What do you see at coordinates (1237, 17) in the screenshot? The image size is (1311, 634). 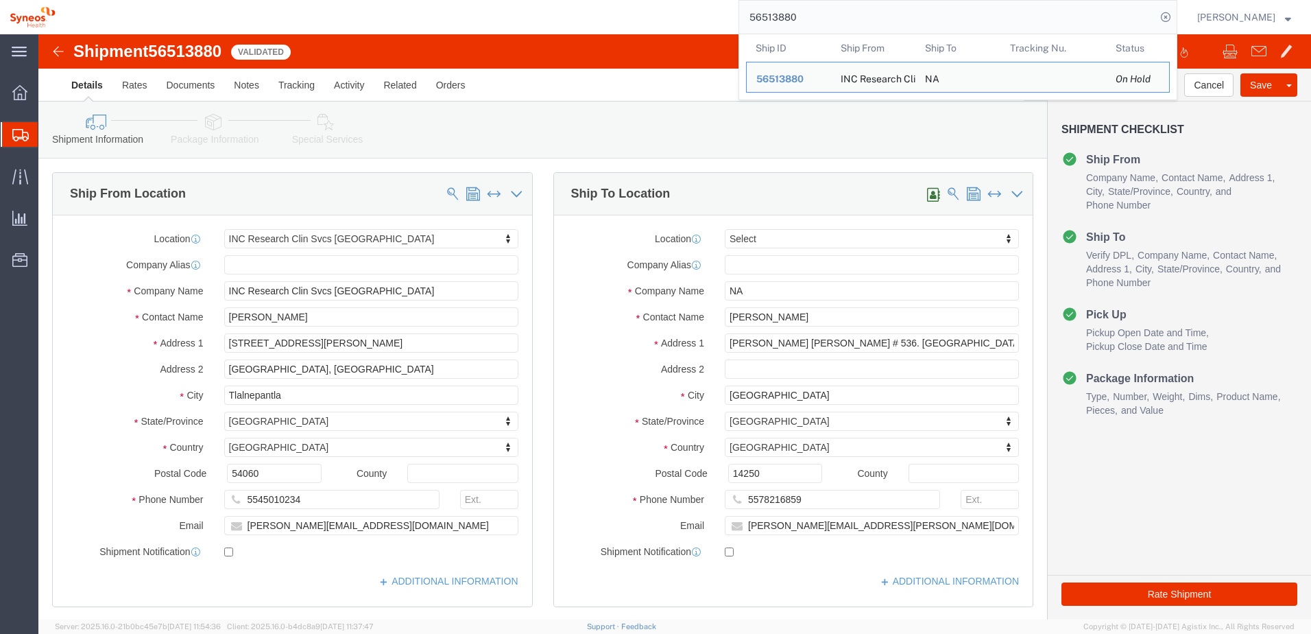 I see `span: Natan Tateishi` at bounding box center [1237, 17].